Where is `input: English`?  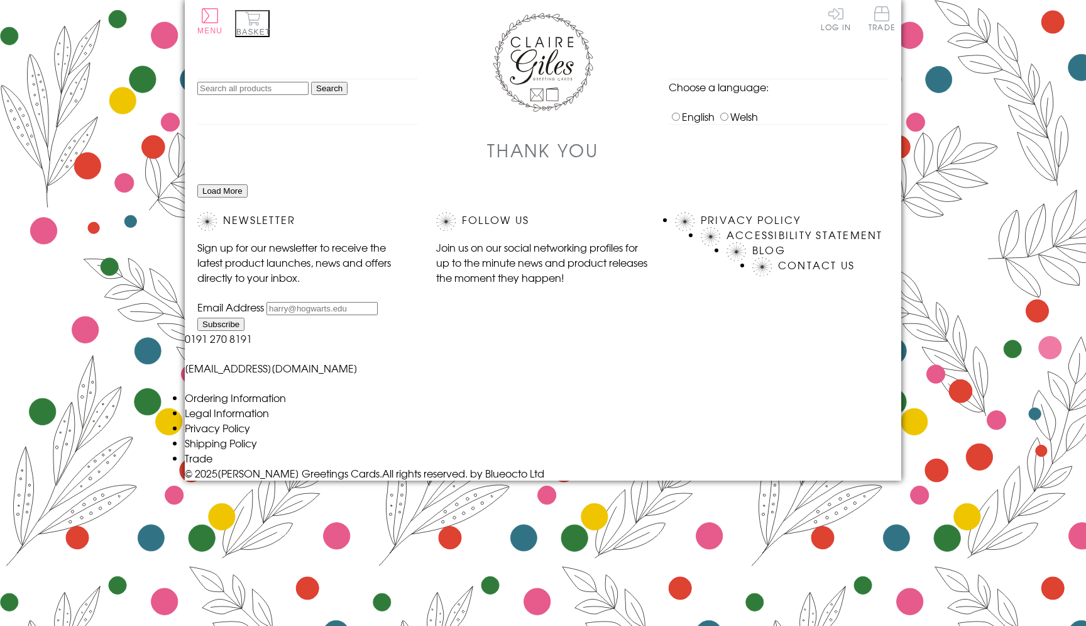
input: English is located at coordinates (676, 116).